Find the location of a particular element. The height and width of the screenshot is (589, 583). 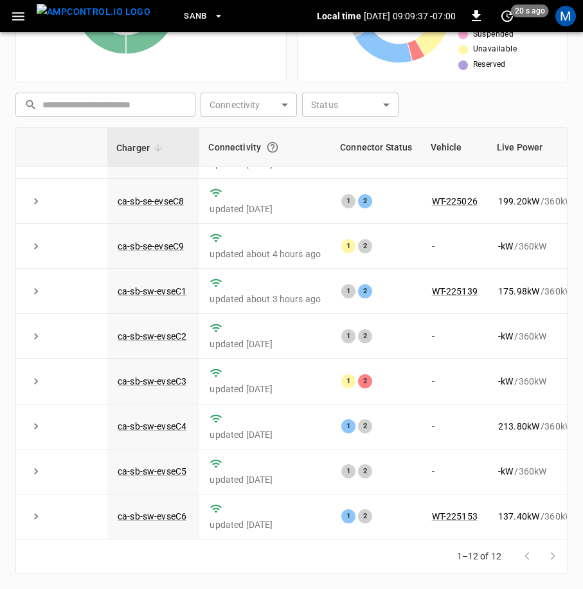

div: Connectivity is located at coordinates (265, 147).